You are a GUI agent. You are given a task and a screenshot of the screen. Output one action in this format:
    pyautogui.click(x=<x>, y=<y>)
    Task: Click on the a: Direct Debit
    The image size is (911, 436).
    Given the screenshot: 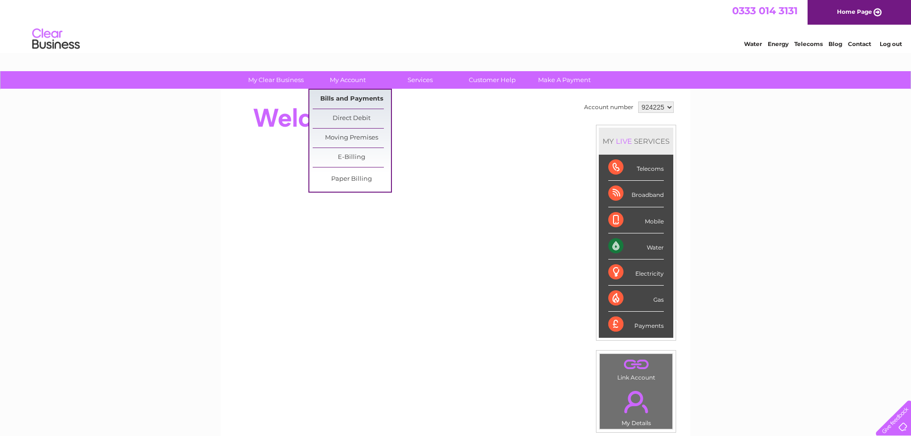 What is the action you would take?
    pyautogui.click(x=351, y=119)
    